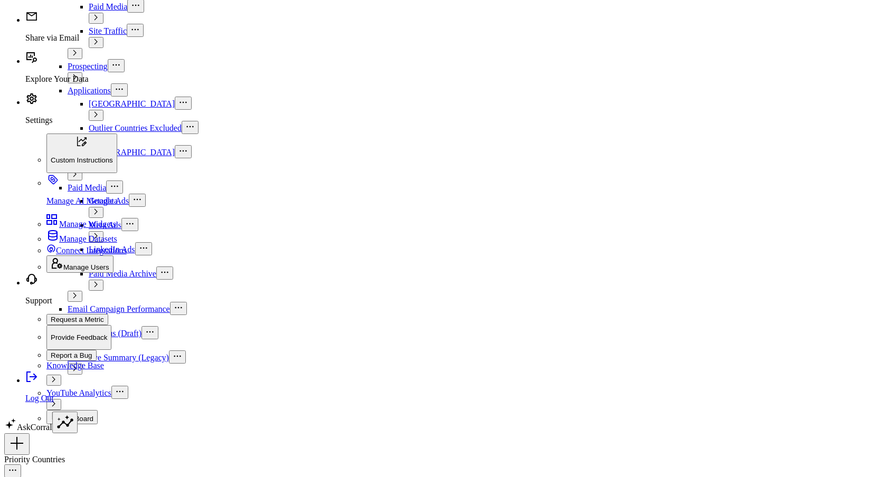 The height and width of the screenshot is (477, 887). Describe the element at coordinates (88, 224) in the screenshot. I see `span: Manage Widgets` at that location.